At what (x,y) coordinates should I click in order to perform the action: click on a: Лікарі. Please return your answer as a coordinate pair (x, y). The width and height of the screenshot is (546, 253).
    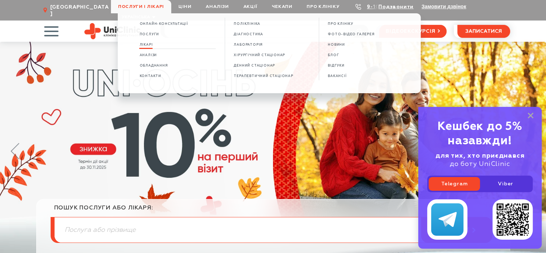
    Looking at the image, I should click on (146, 45).